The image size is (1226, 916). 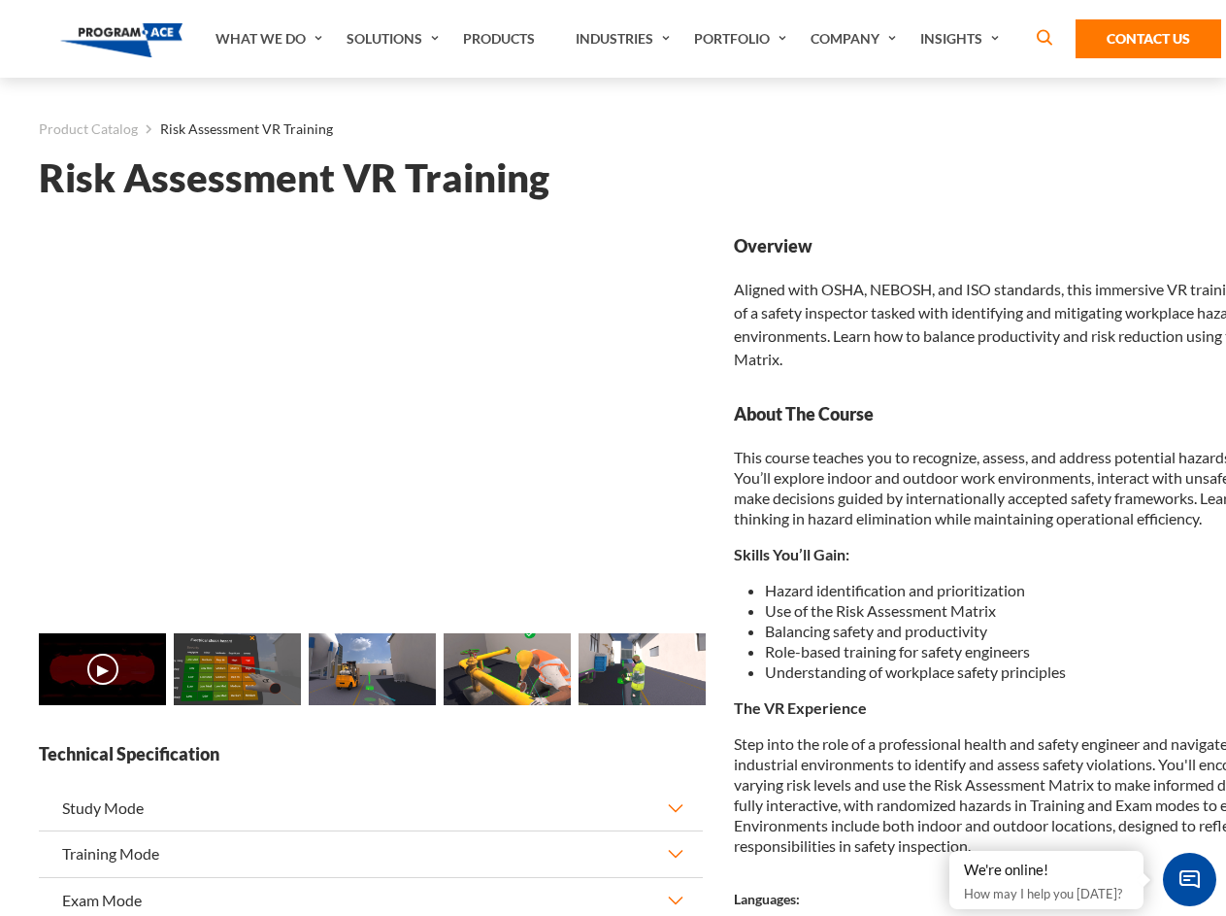 What do you see at coordinates (371, 754) in the screenshot?
I see `strong: Technical Specification` at bounding box center [371, 754].